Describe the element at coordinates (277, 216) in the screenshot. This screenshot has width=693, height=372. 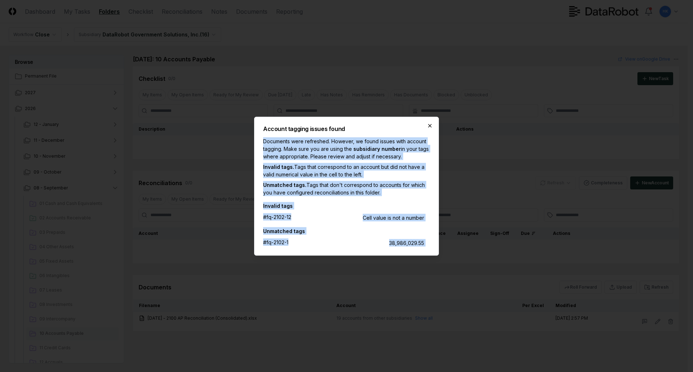
I see `div: #fq-2102-12` at that location.